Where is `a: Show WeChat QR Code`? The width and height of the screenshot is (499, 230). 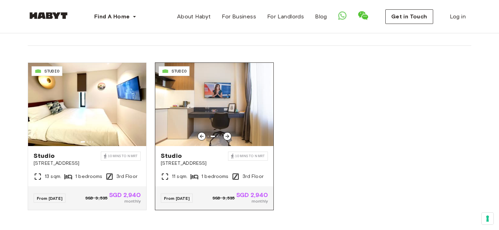
a: Show WeChat QR Code is located at coordinates (363, 17).